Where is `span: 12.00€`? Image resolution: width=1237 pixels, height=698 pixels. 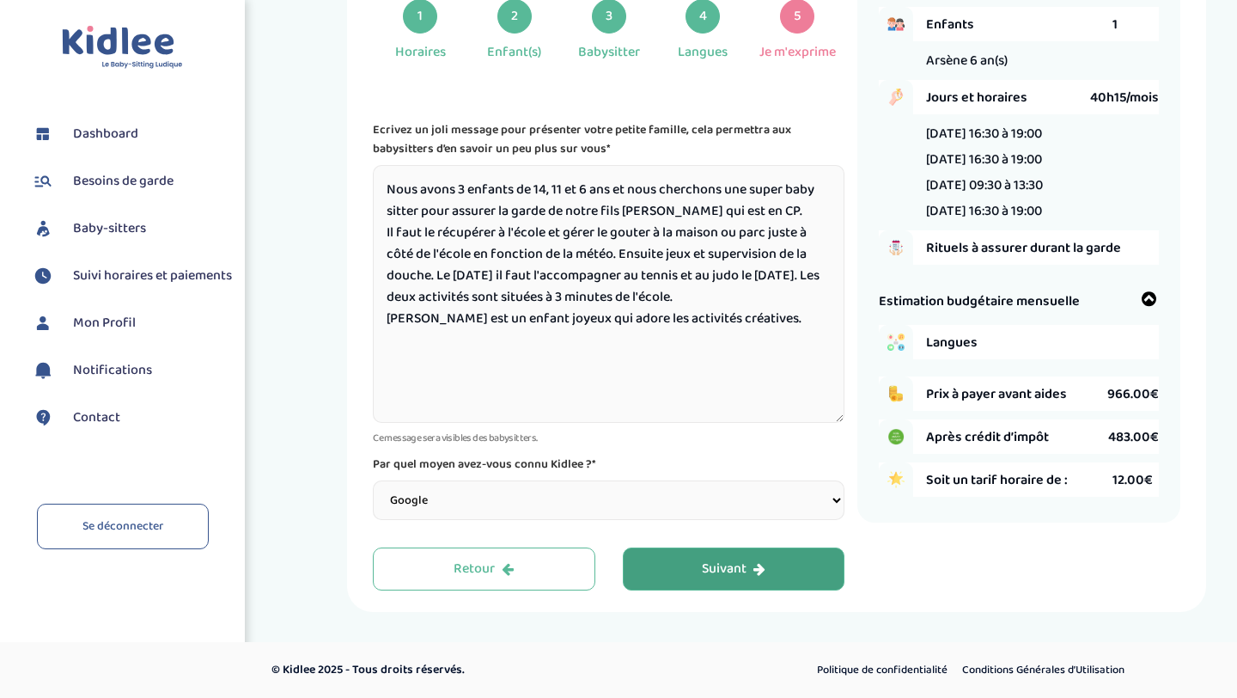
span: 12.00€ is located at coordinates (1133, 479).